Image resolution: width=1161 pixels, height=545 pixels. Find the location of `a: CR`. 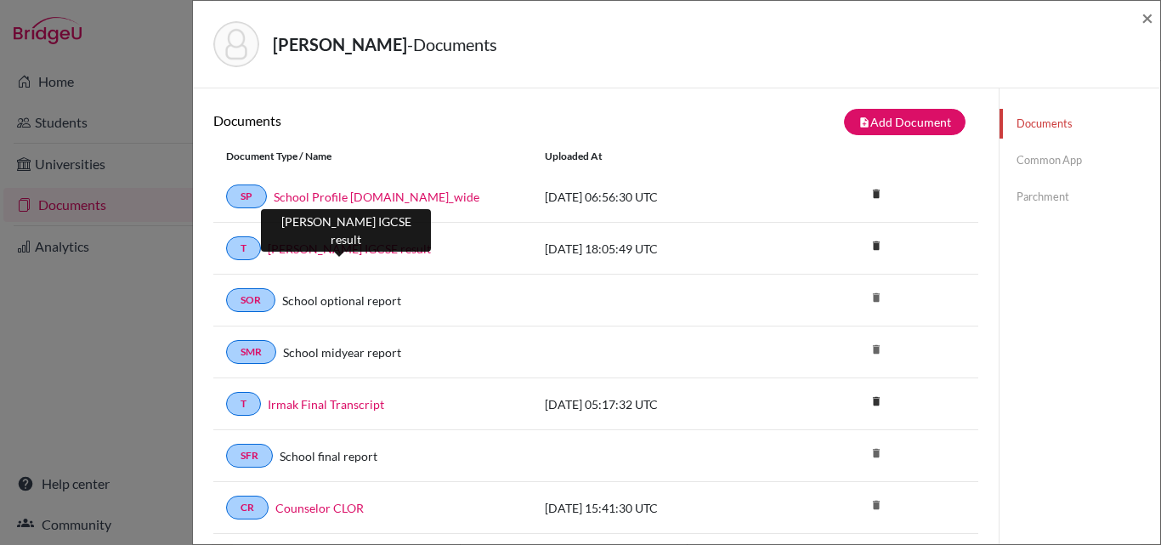

a: CR is located at coordinates (247, 507).